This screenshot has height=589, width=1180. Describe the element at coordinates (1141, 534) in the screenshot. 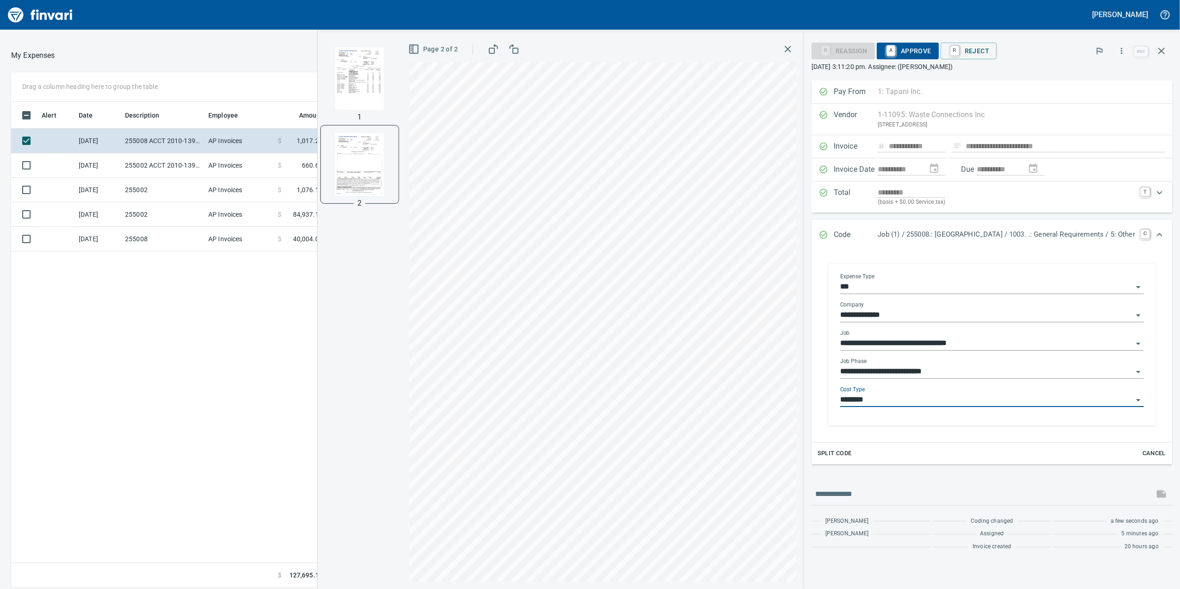

I see `span: 5 minutes ago` at that location.